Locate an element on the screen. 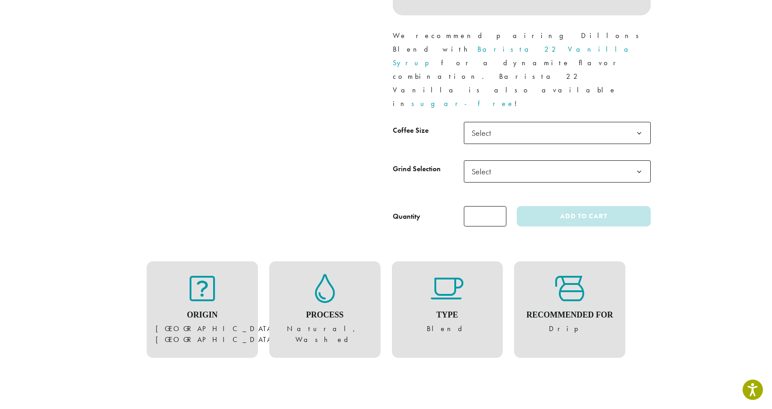 The height and width of the screenshot is (409, 772). h4: Type is located at coordinates (447, 315).